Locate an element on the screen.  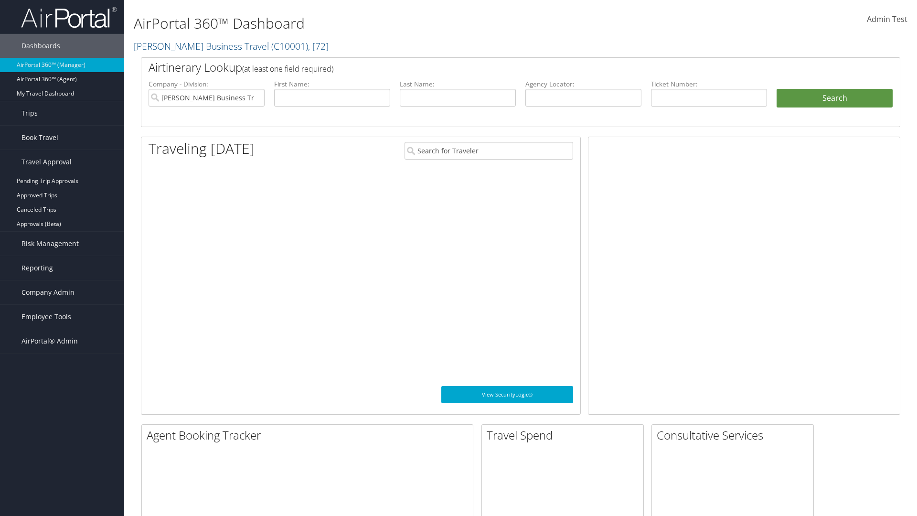
label: First Name: is located at coordinates (332, 84).